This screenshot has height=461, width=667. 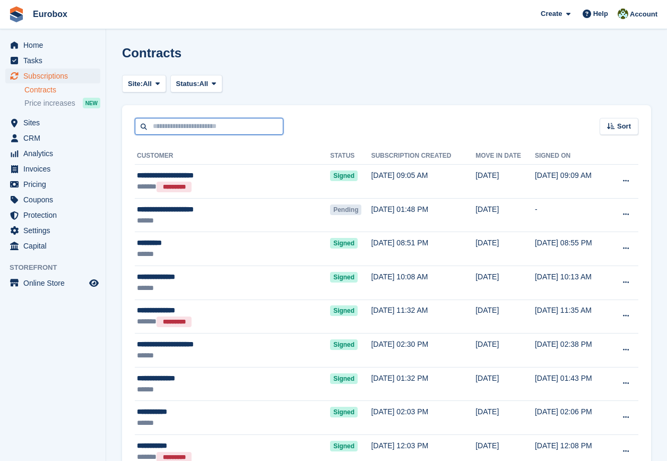 What do you see at coordinates (91, 103) in the screenshot?
I see `div: NEW` at bounding box center [91, 103].